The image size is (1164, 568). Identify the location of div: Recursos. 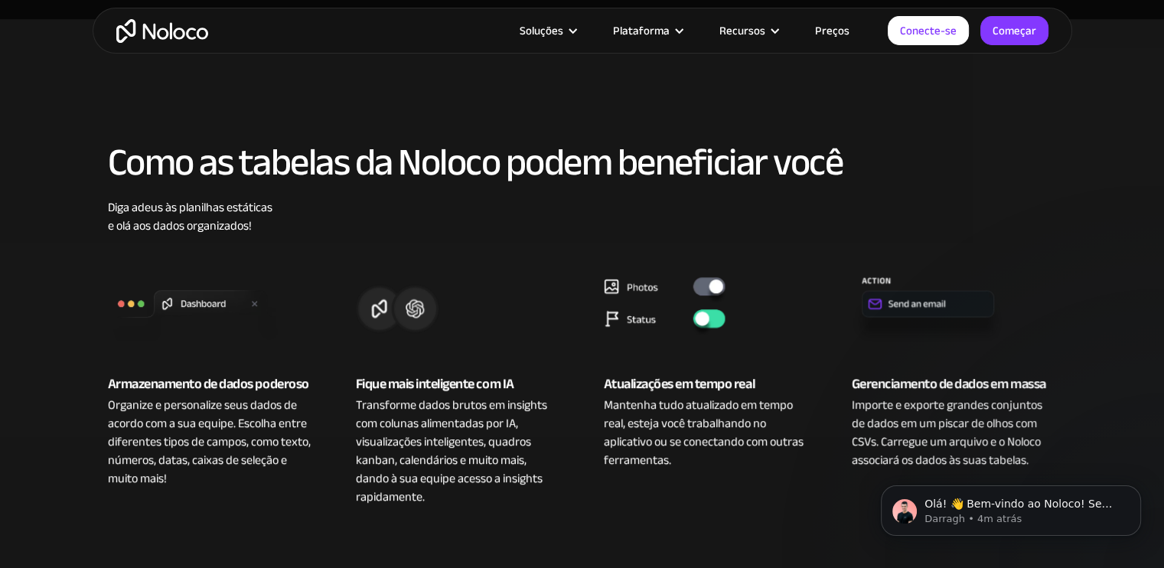
(748, 31).